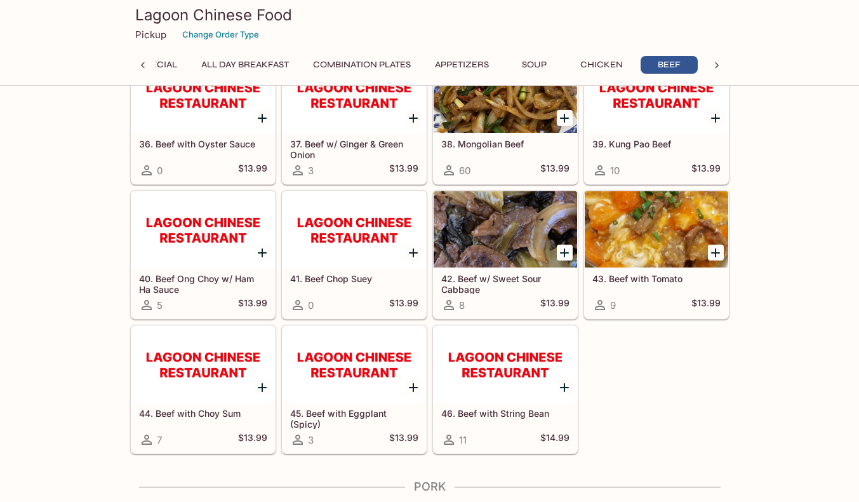 The image size is (859, 502). I want to click on div: 43. Beef with Tomato, so click(656, 229).